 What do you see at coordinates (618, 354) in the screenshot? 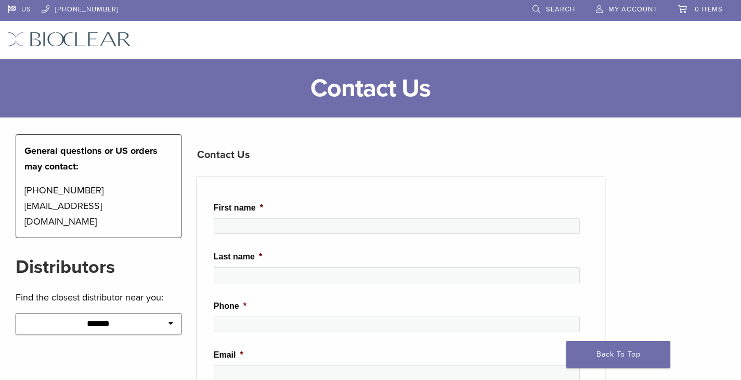
I see `a: Back To Top` at bounding box center [618, 354].